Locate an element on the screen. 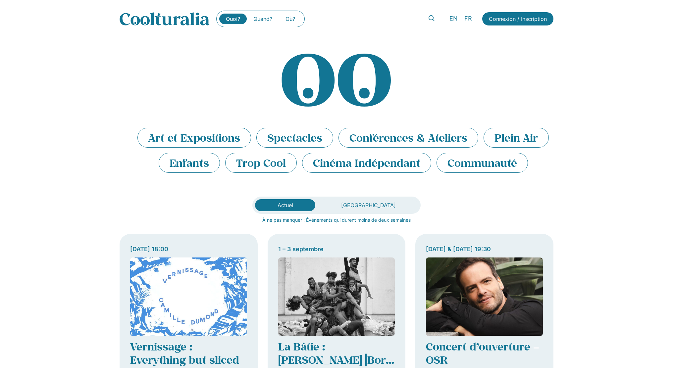  li: Plein Air is located at coordinates (516, 138).